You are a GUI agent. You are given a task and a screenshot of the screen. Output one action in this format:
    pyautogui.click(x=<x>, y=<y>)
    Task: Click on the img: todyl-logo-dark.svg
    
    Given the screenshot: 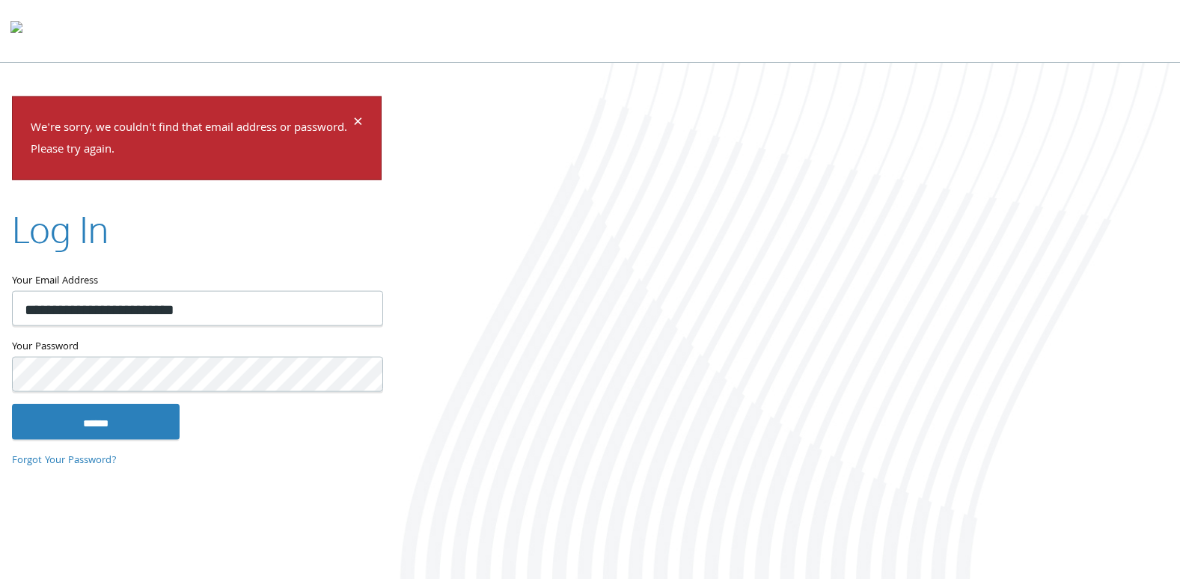 What is the action you would take?
    pyautogui.click(x=16, y=31)
    